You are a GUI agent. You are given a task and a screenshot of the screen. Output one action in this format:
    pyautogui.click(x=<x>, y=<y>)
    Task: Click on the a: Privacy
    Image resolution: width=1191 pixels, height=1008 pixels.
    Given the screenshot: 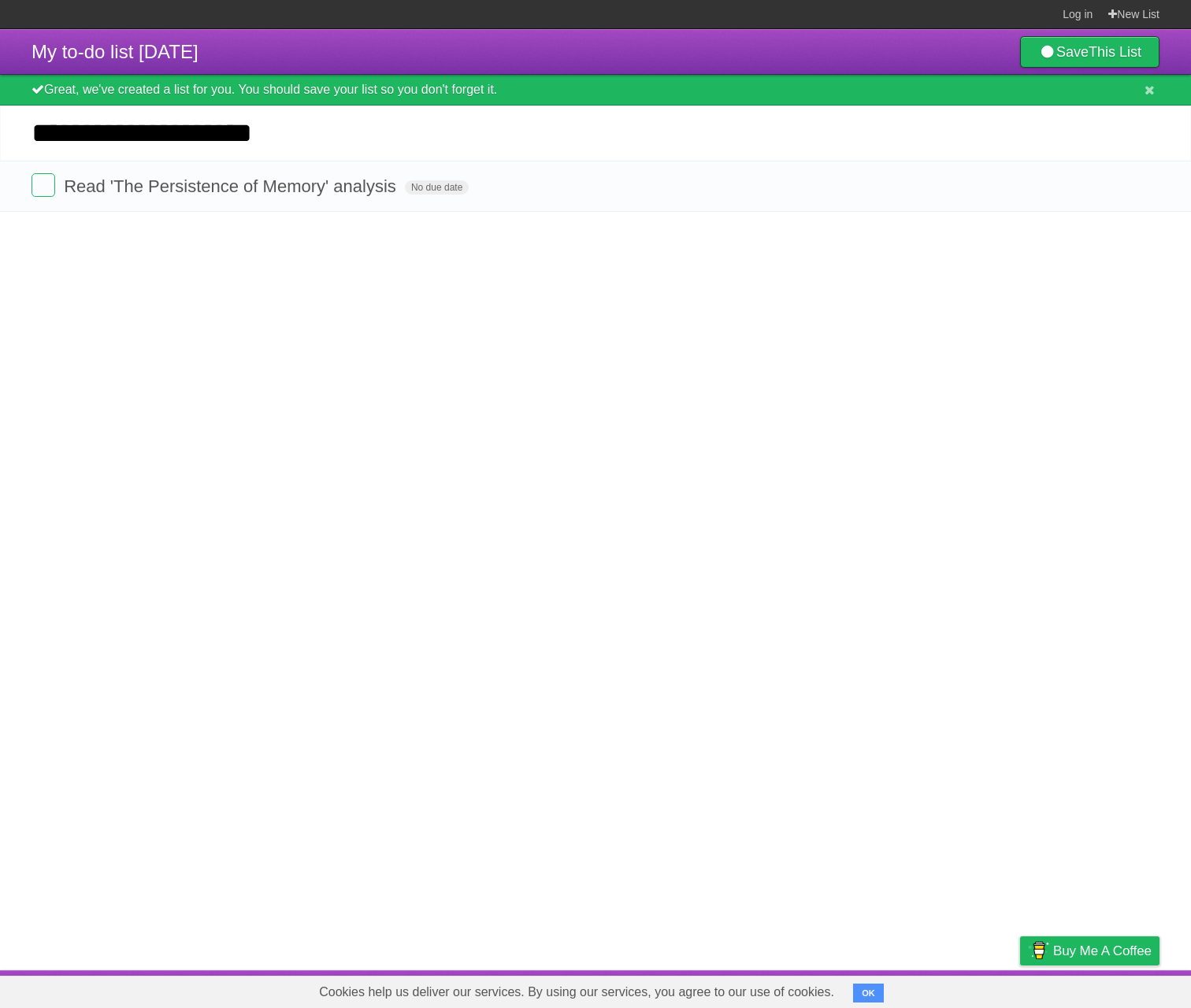 What is the action you would take?
    pyautogui.click(x=1020, y=989)
    